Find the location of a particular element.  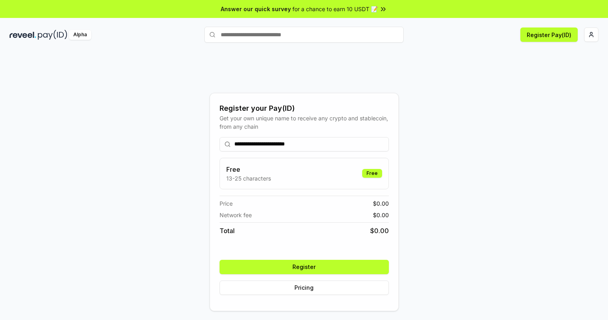

img: pay_id is located at coordinates (53, 35).